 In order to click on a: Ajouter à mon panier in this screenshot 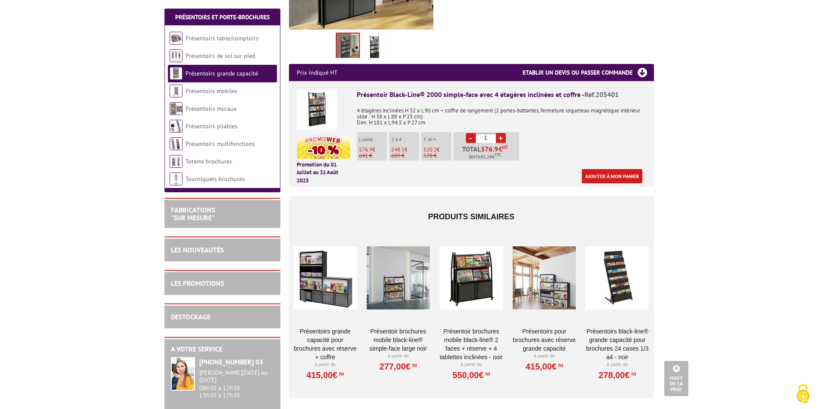, I will do `click(612, 176)`.